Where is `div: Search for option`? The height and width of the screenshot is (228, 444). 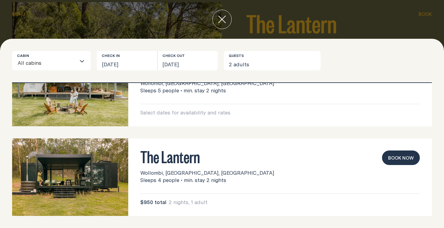 div: Search for option is located at coordinates (51, 61).